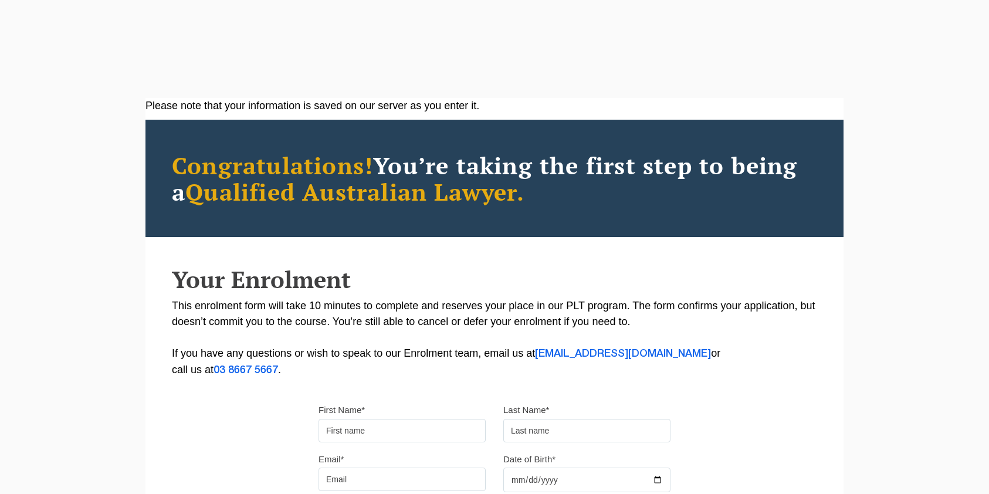  Describe the element at coordinates (246, 370) in the screenshot. I see `a: 03 8667 5667` at that location.